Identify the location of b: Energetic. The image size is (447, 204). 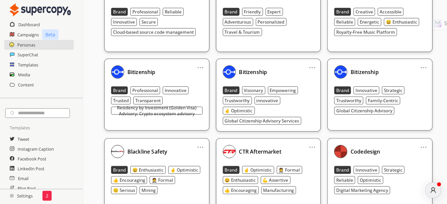
(370, 22).